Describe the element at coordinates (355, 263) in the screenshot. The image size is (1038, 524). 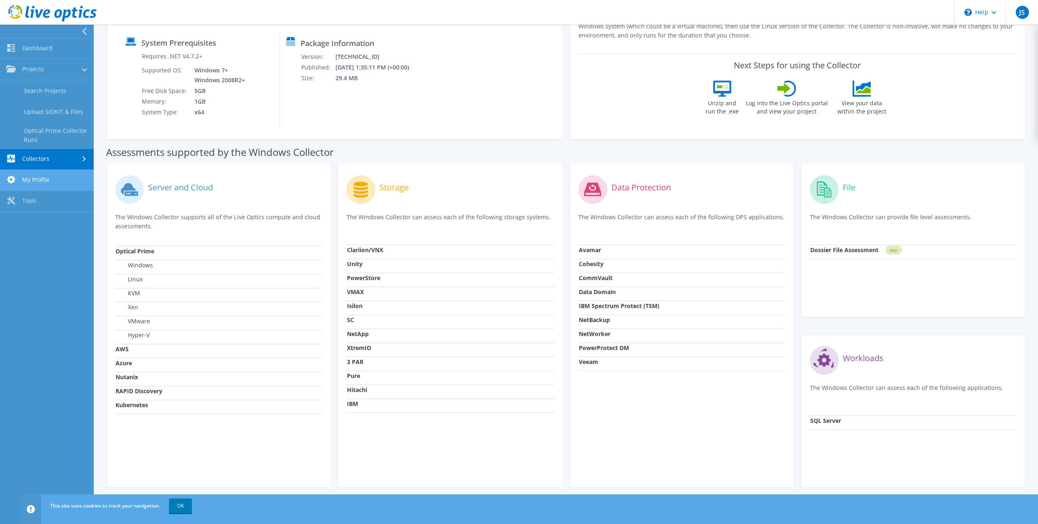
I see `strong: Unity` at that location.